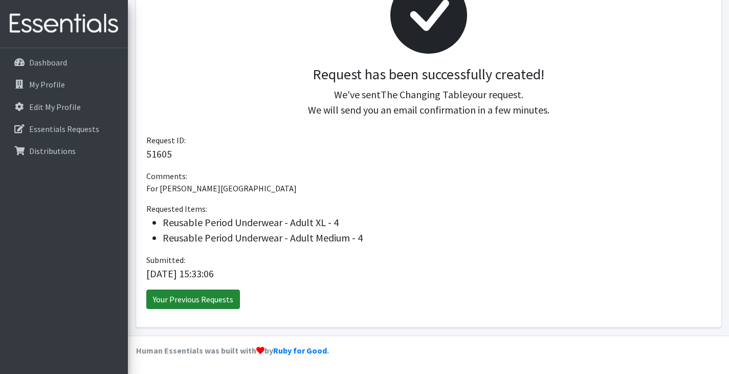 Image resolution: width=729 pixels, height=374 pixels. I want to click on h3: Request has been successfully created!, so click(429, 75).